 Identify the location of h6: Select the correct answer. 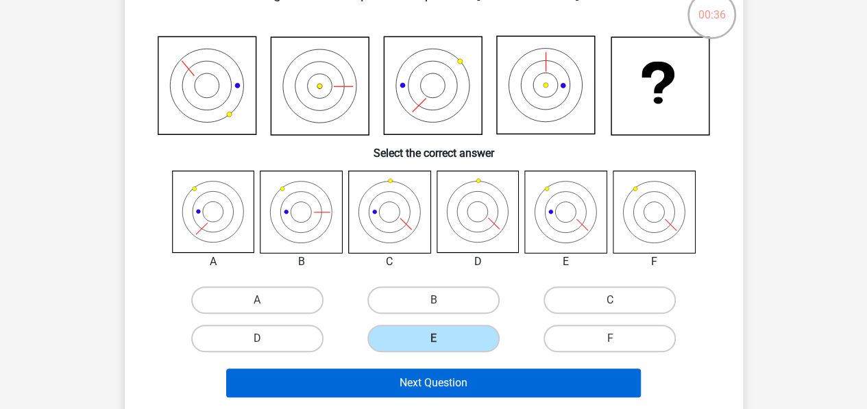
(434, 147).